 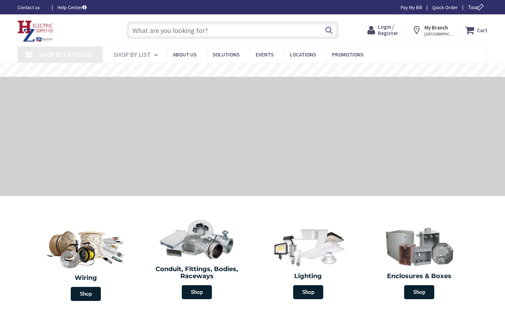 What do you see at coordinates (383, 30) in the screenshot?
I see `a: Login / Register` at bounding box center [383, 30].